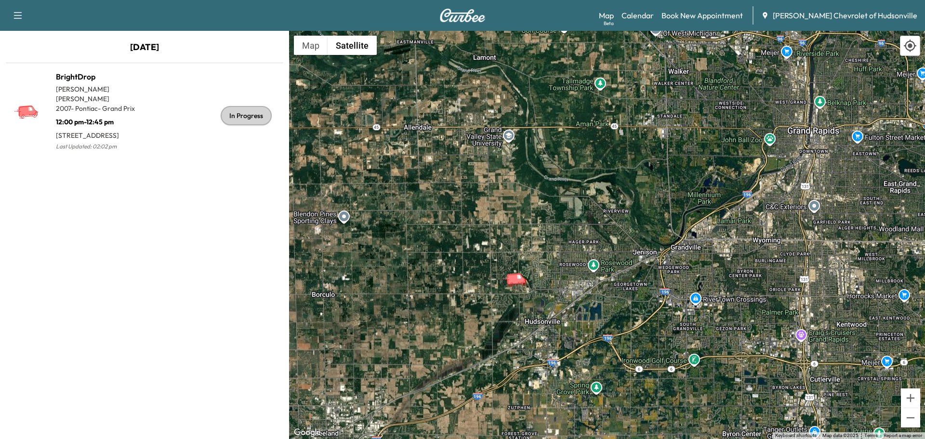 The image size is (925, 439). I want to click on button: Zoom out, so click(911, 418).